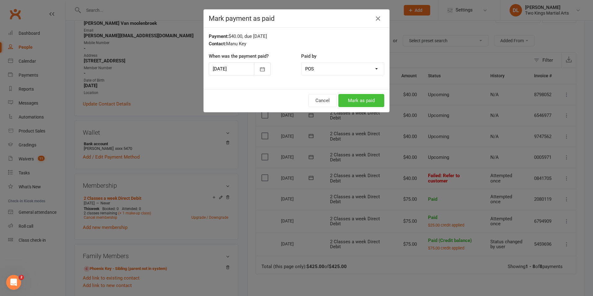 The height and width of the screenshot is (296, 593). What do you see at coordinates (361, 100) in the screenshot?
I see `button: Mark as paid` at bounding box center [361, 100].